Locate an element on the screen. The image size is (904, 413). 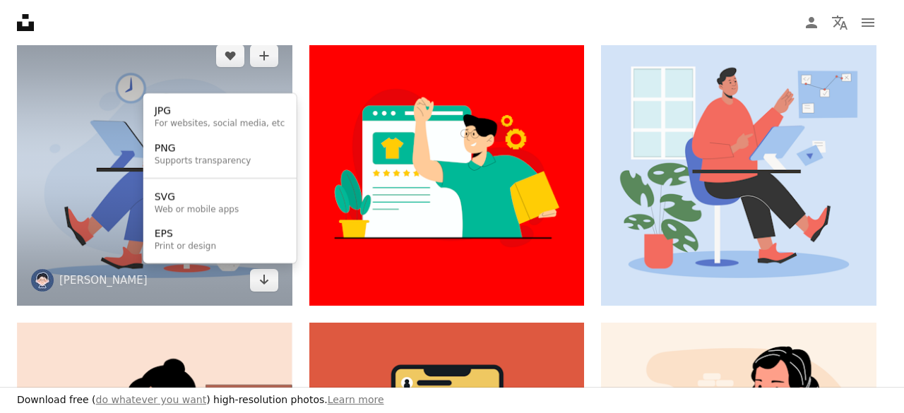
div: Choose download format is located at coordinates (220, 178).